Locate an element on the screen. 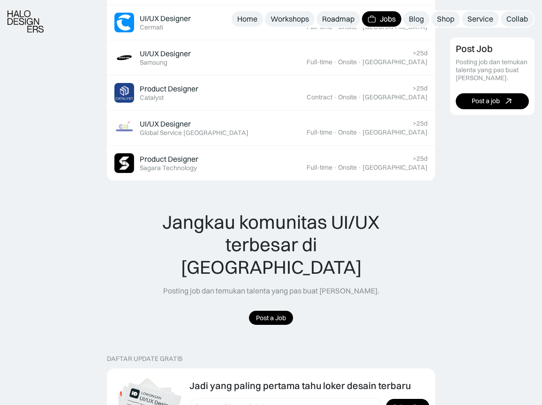  a: Blog is located at coordinates (416, 19).